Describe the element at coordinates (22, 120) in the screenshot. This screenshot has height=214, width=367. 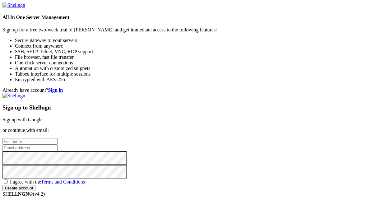
I see `a: Signup with Google` at that location.